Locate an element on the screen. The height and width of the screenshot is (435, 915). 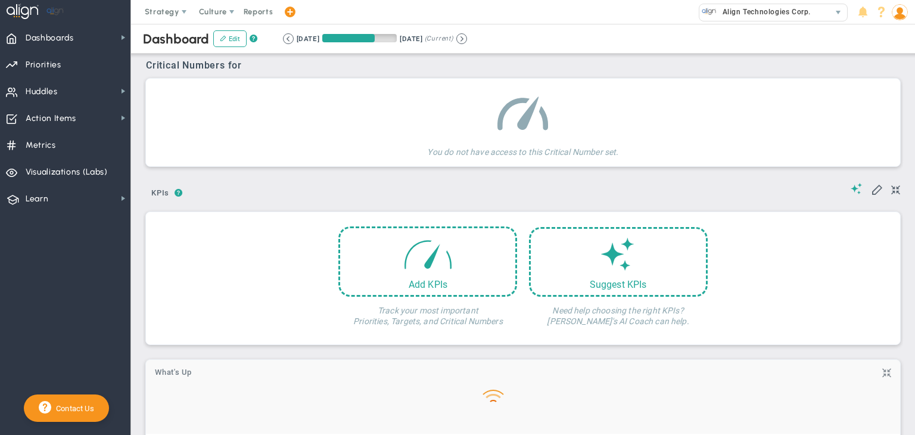
span: Huddles is located at coordinates (42, 92).